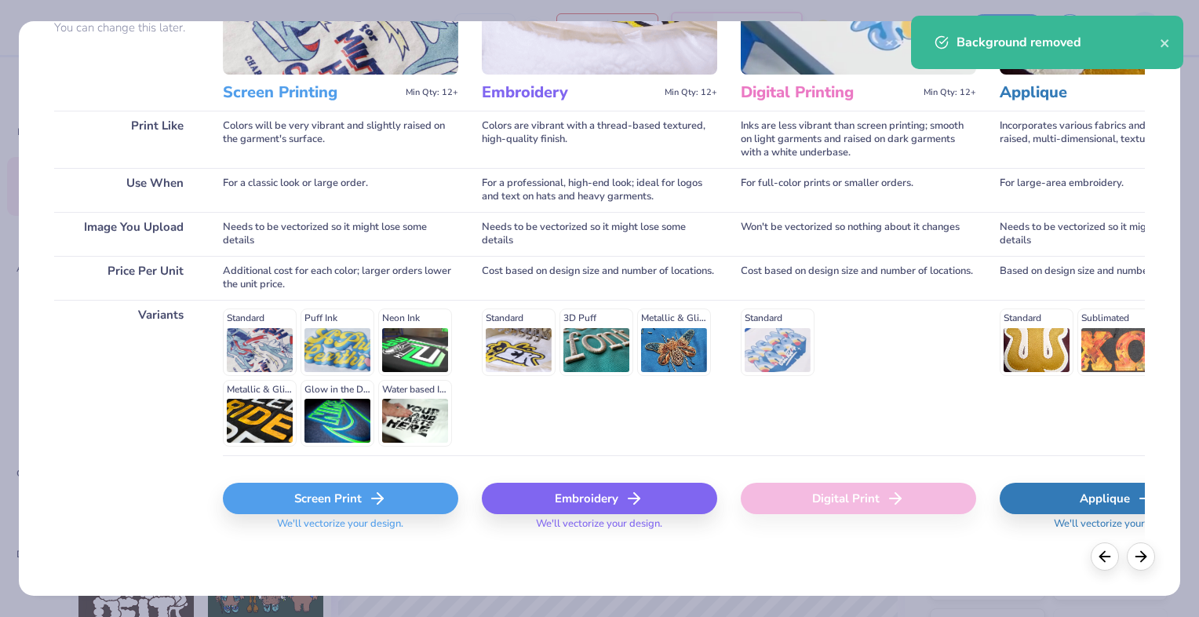  I want to click on div: Use When, so click(126, 190).